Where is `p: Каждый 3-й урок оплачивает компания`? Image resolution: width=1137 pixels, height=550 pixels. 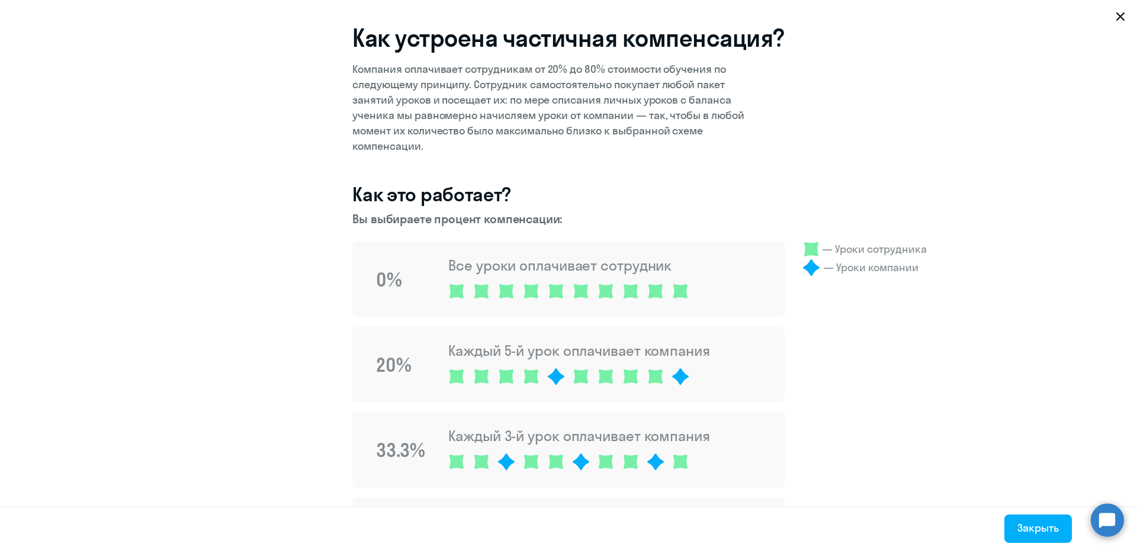
p: Каждый 3-й урок оплачивает компания is located at coordinates (579, 436).